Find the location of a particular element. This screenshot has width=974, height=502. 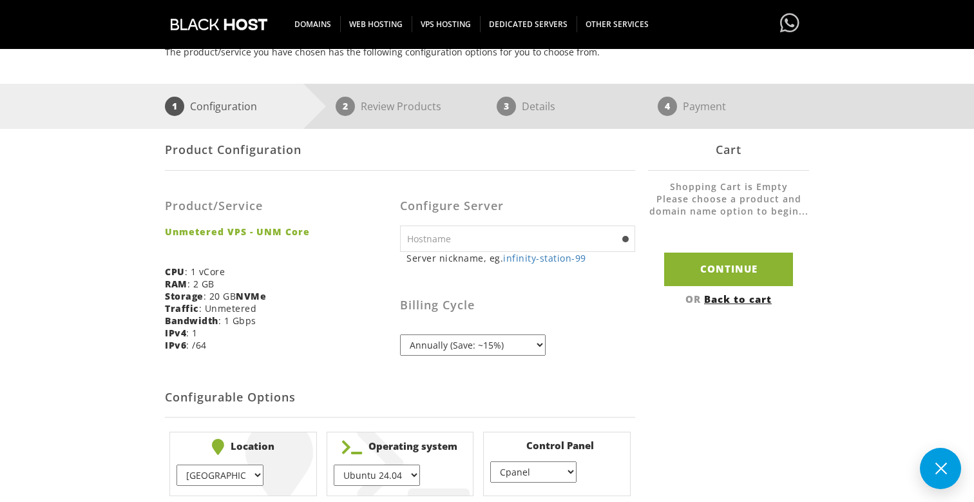

h3: Billing Cycle is located at coordinates (517, 305).